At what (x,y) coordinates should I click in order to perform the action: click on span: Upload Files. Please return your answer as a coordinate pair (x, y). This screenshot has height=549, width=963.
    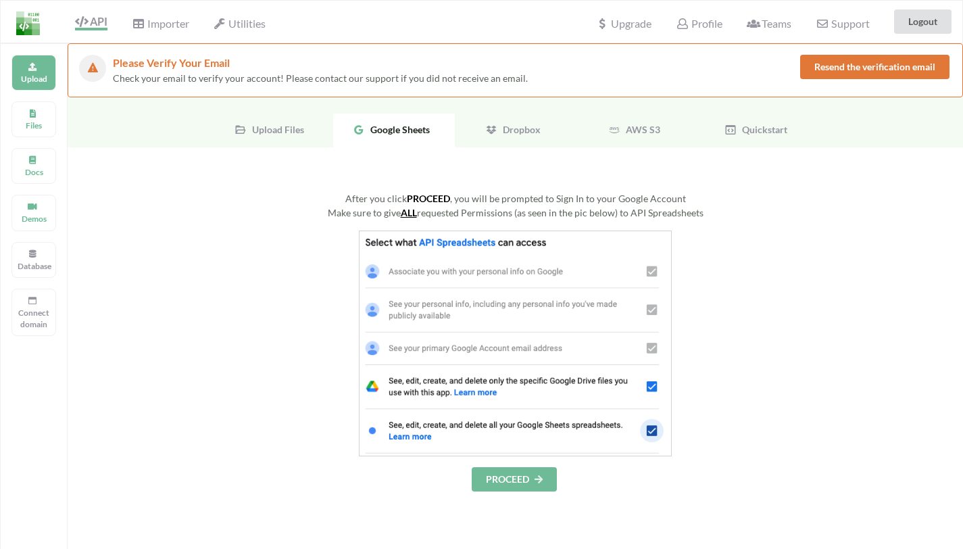
    Looking at the image, I should click on (275, 129).